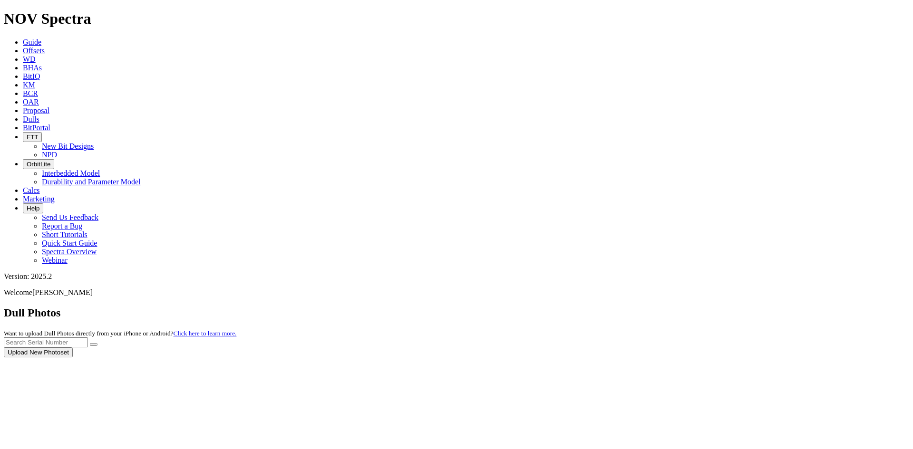  Describe the element at coordinates (65, 234) in the screenshot. I see `a: Short Tutorials` at that location.